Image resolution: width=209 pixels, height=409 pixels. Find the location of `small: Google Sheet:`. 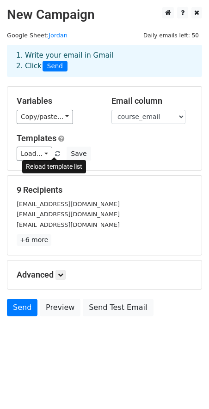

small: Google Sheet: is located at coordinates (37, 35).